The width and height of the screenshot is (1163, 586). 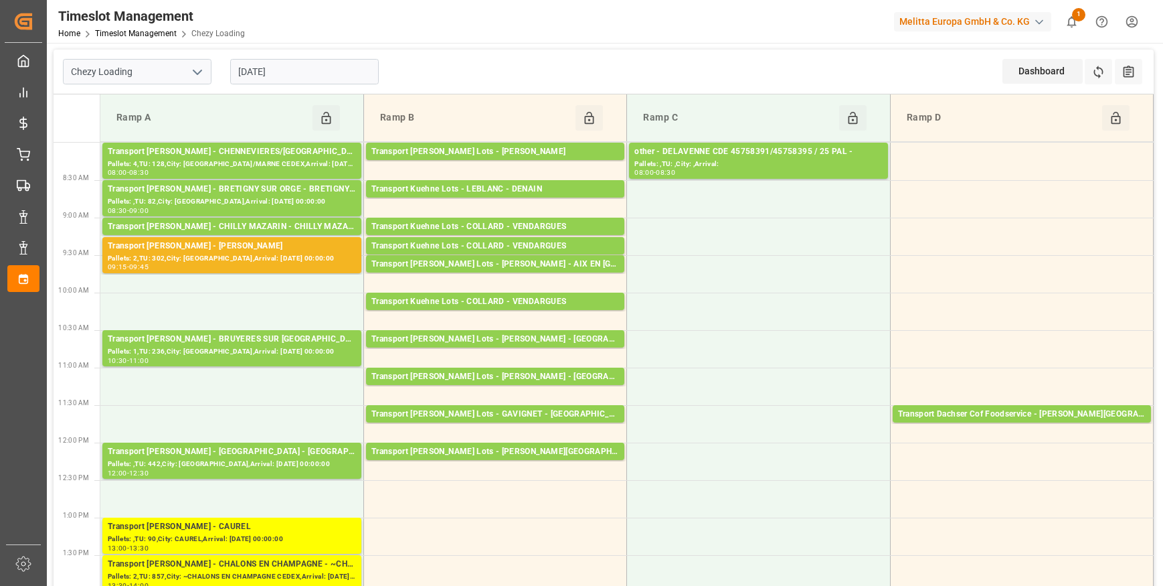 I want to click on span: 11:00 AM, so click(x=74, y=365).